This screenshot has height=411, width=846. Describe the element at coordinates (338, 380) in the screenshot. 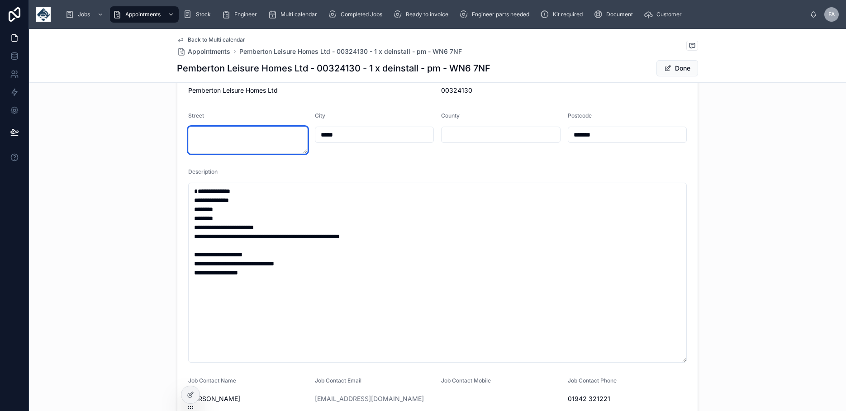

I see `span: Job Contact Email` at that location.